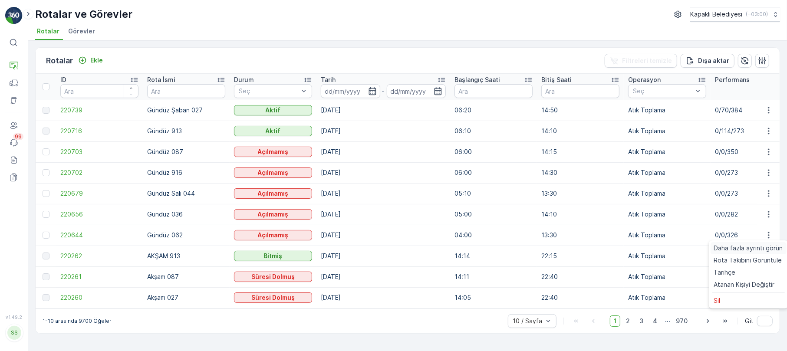 This screenshot has width=787, height=351. I want to click on span: 220703, so click(99, 152).